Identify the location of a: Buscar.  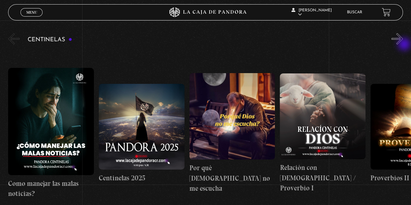
(355, 12).